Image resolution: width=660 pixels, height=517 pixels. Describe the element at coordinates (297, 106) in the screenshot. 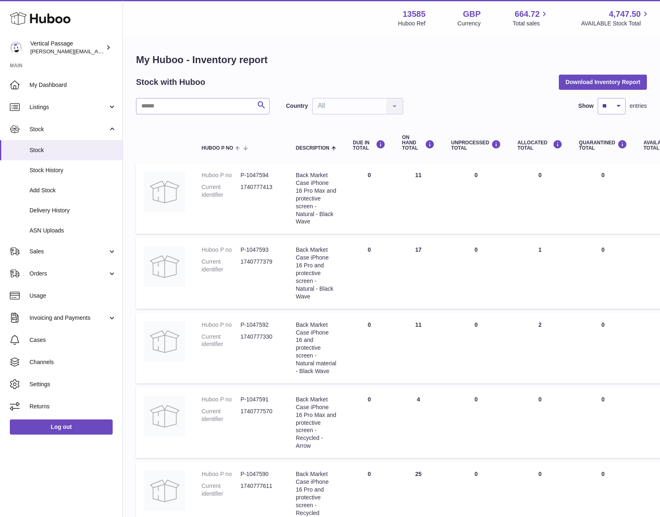

I see `label: Country` at that location.